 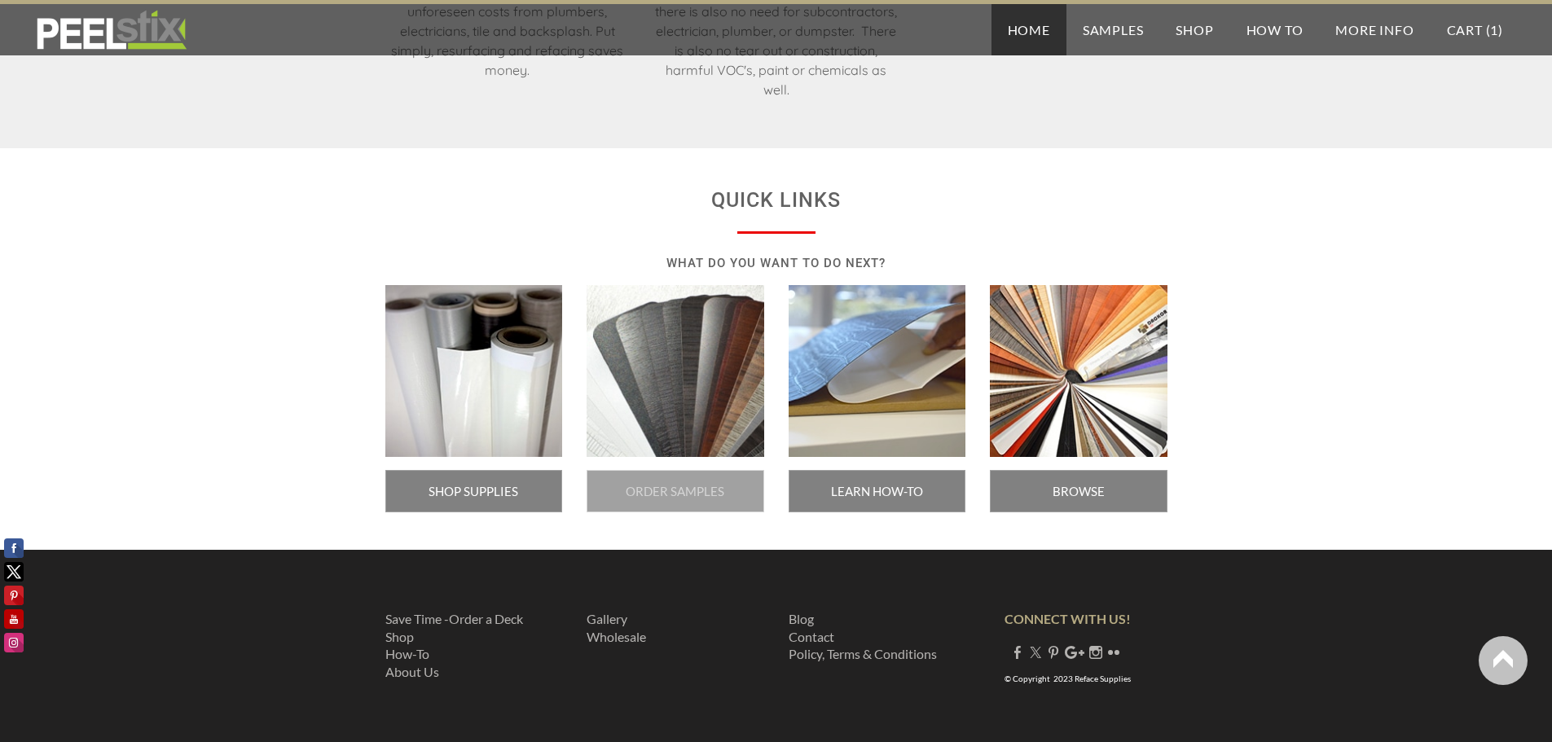 I want to click on a: Home, so click(x=1029, y=29).